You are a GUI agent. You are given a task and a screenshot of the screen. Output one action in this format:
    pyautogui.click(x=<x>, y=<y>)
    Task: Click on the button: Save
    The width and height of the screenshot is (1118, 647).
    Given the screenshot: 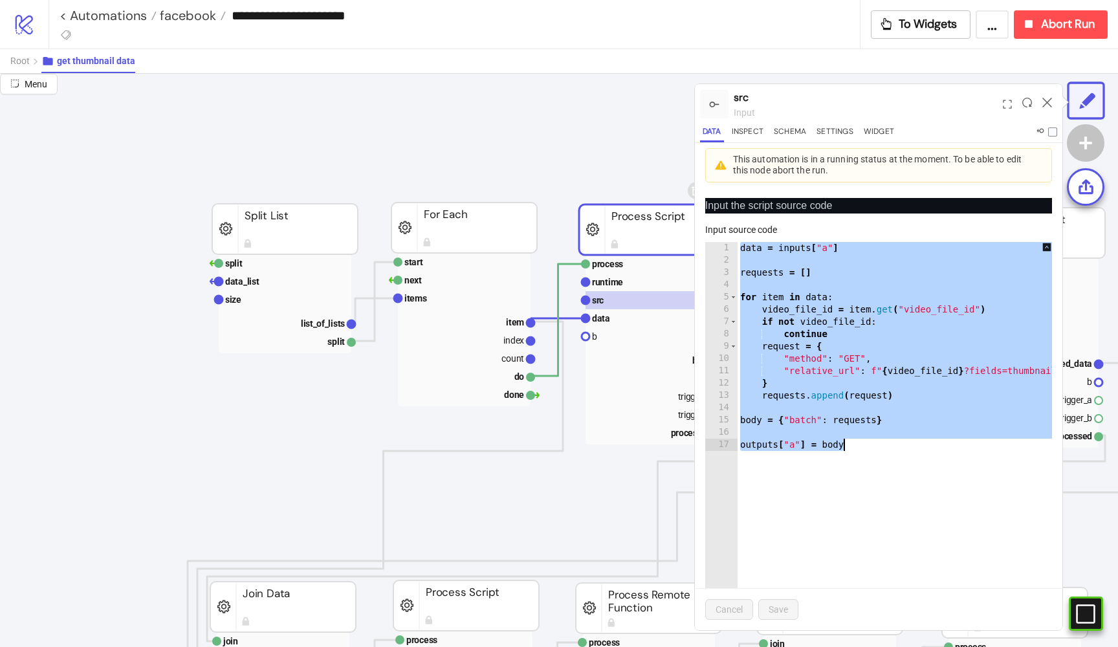 What is the action you would take?
    pyautogui.click(x=778, y=610)
    